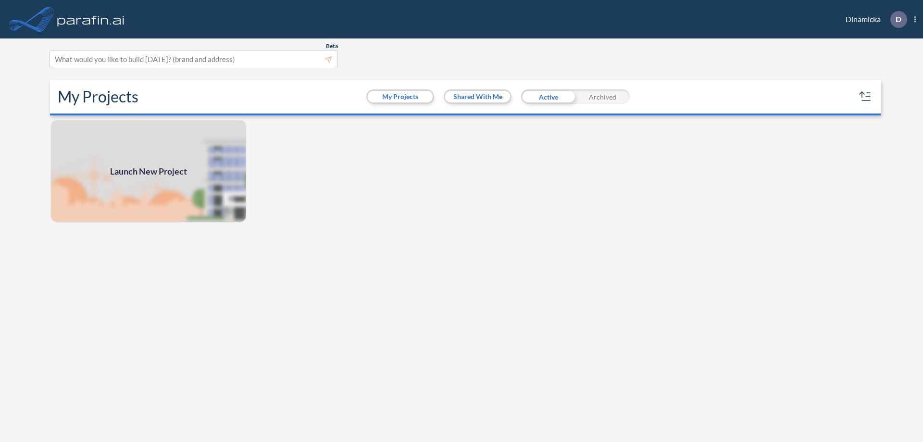 This screenshot has width=923, height=442. What do you see at coordinates (149, 171) in the screenshot?
I see `span: Launch New Project` at bounding box center [149, 171].